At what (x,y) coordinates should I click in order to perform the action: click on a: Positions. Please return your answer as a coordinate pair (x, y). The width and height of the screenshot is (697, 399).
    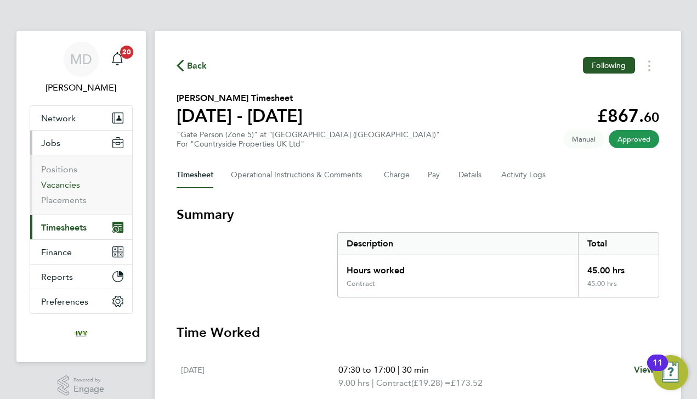
    Looking at the image, I should click on (59, 169).